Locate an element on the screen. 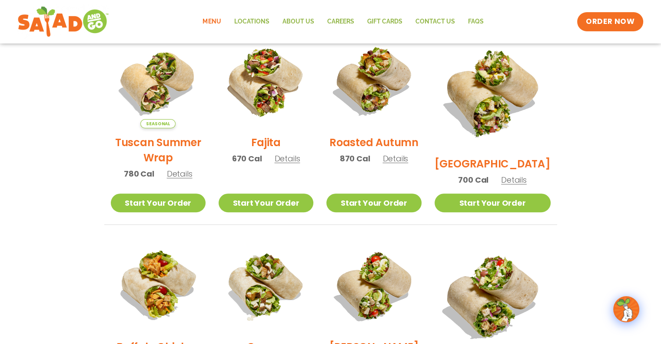 Image resolution: width=661 pixels, height=344 pixels. h2: Roasted Autumn is located at coordinates (374, 142).